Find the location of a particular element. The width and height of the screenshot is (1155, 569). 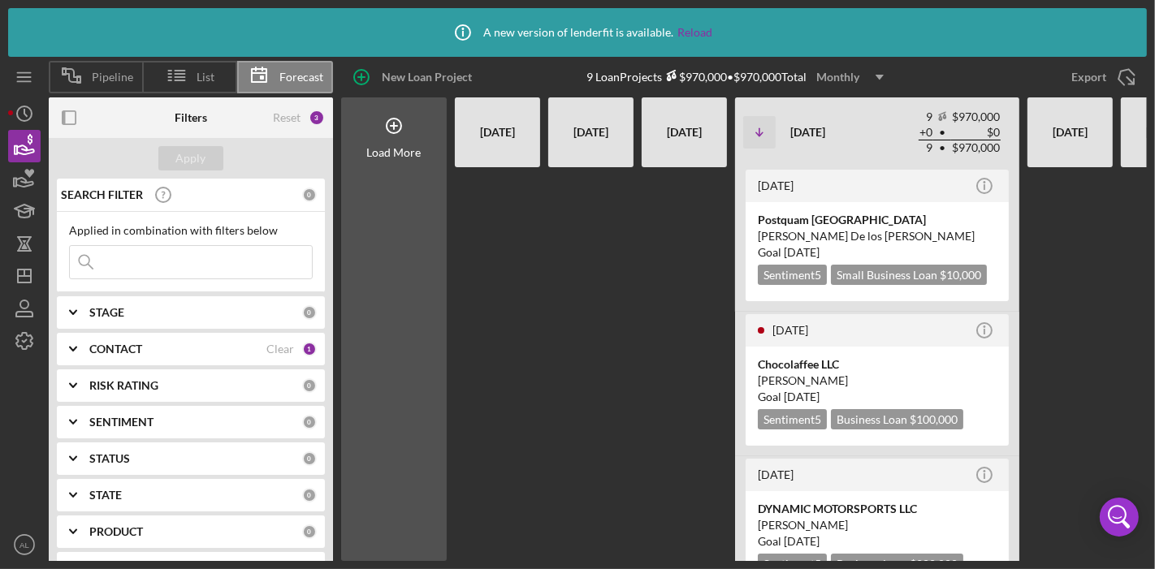

div: Clear is located at coordinates (280, 349).